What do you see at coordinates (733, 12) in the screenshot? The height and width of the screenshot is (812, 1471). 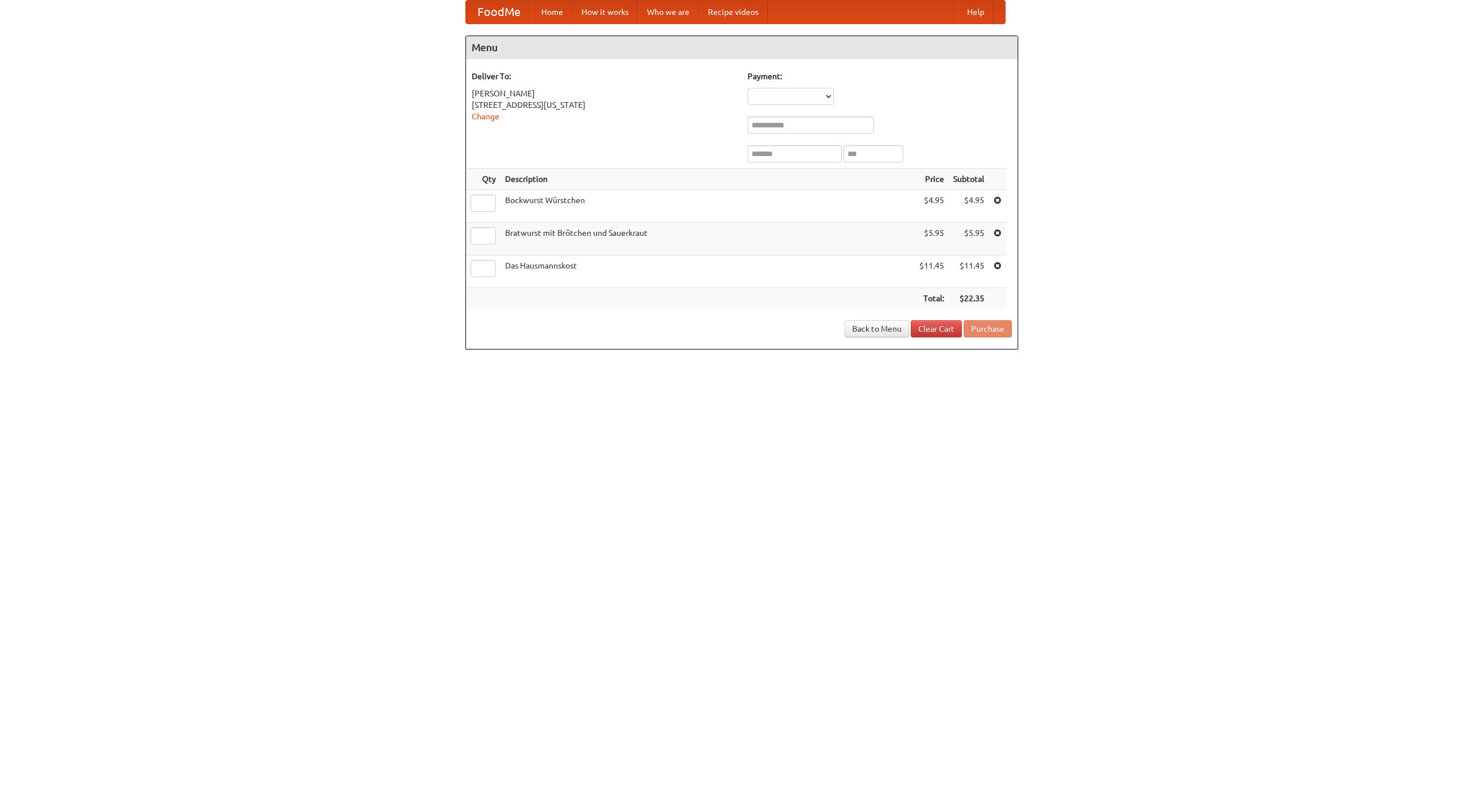 I see `a: Recipe videos` at bounding box center [733, 12].